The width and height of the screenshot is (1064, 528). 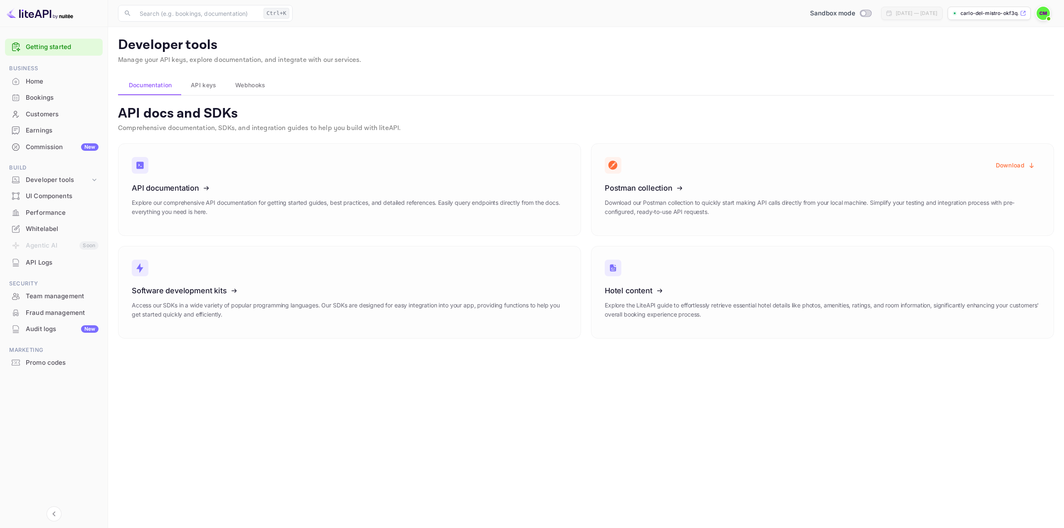 I want to click on a: Hotel contentExplore the LiteAPI guide to effortlessly retrieve essential hotel details like phot..., so click(x=822, y=292).